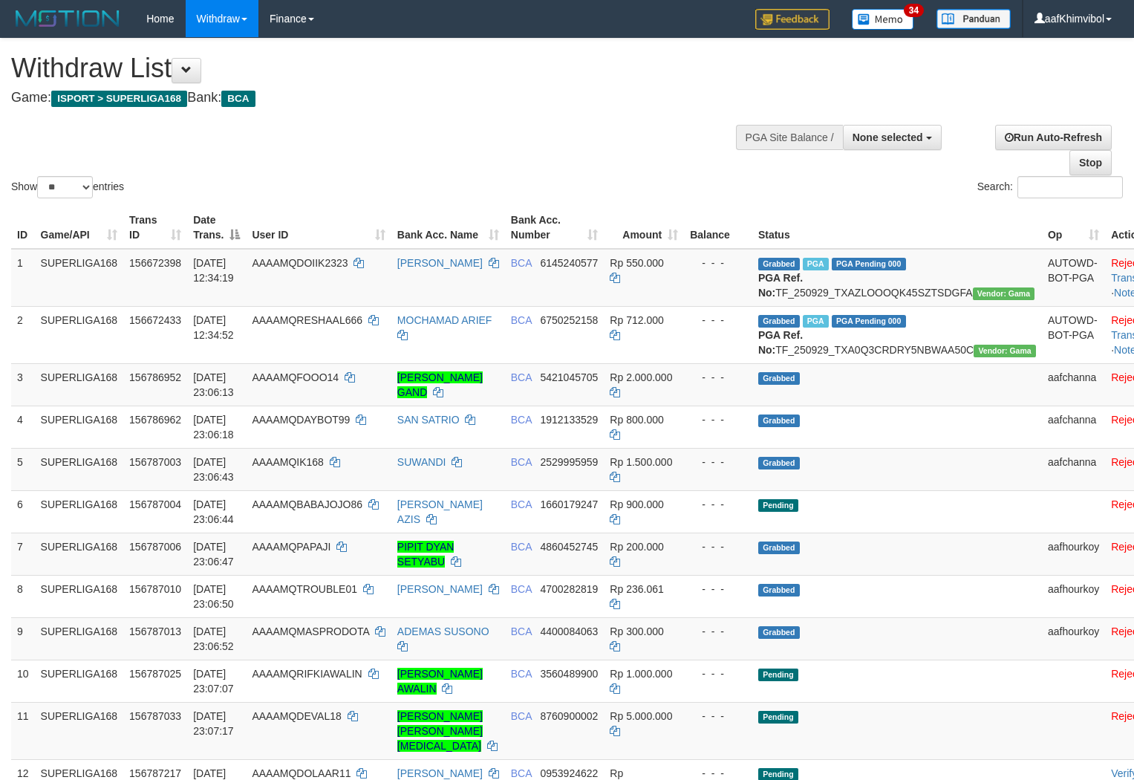 This screenshot has height=780, width=1134. Describe the element at coordinates (79, 227) in the screenshot. I see `th: Game/API: activate to sort column ascending` at that location.